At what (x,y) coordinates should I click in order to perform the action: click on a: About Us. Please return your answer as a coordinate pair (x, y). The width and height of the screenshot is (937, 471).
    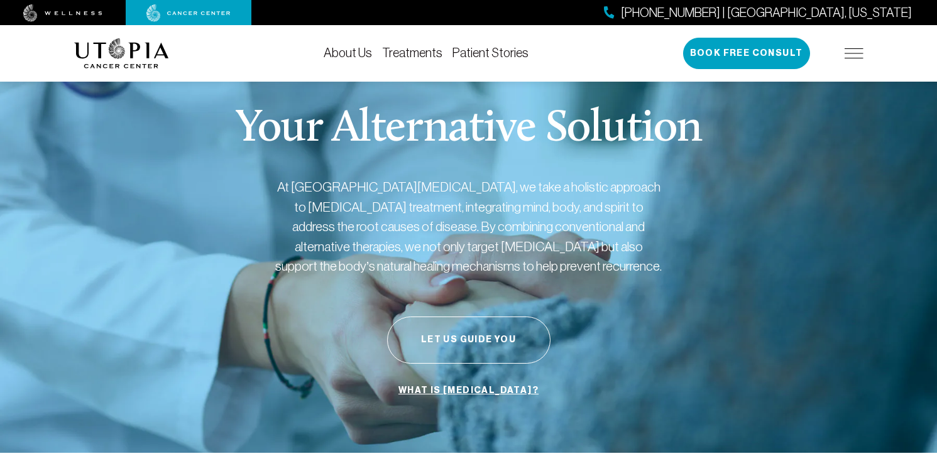
    Looking at the image, I should click on (348, 53).